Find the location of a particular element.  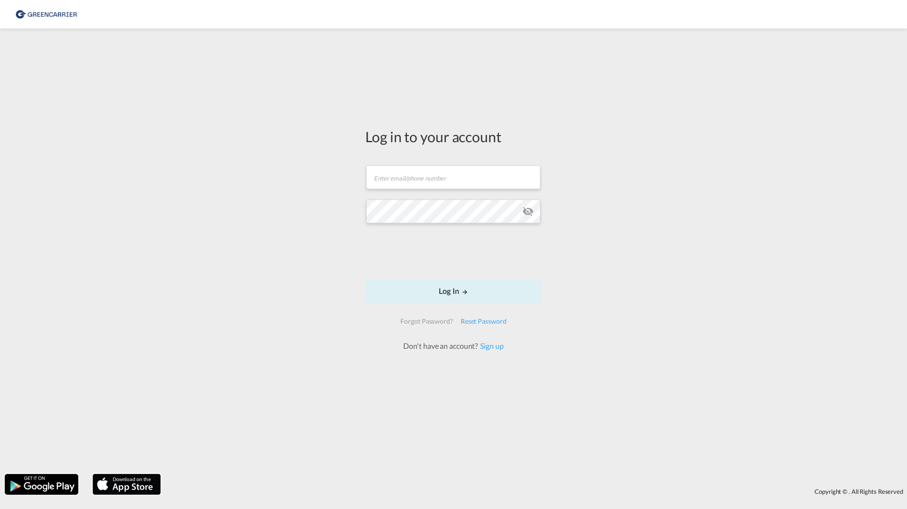

div: Forgot Password? is located at coordinates (426, 322).